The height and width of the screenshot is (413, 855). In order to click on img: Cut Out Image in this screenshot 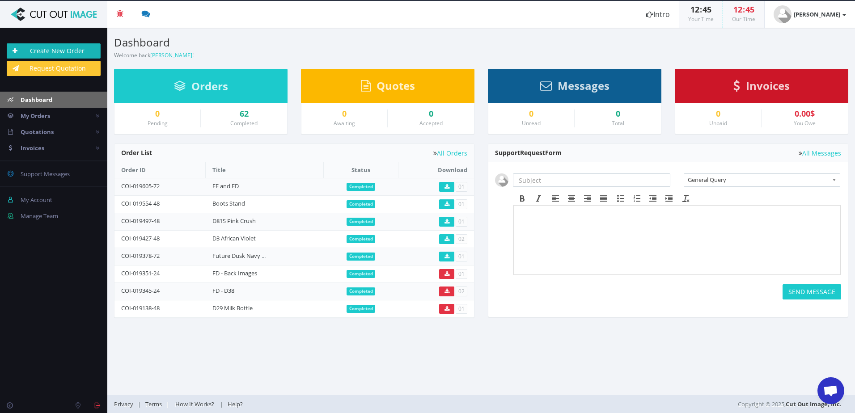, I will do `click(54, 14)`.